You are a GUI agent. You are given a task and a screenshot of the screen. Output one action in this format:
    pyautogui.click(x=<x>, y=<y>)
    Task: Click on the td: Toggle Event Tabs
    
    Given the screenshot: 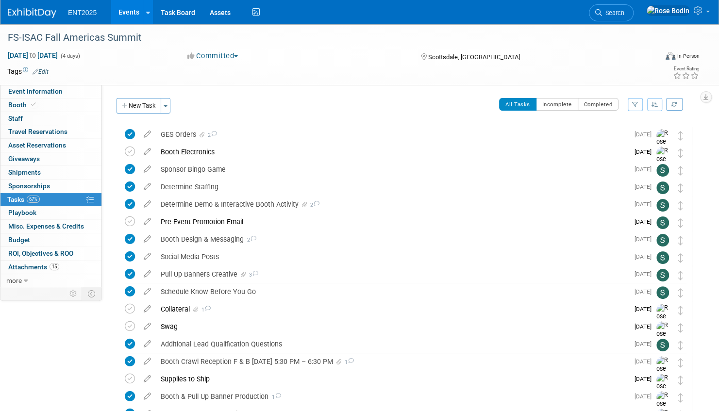 What is the action you would take?
    pyautogui.click(x=92, y=294)
    